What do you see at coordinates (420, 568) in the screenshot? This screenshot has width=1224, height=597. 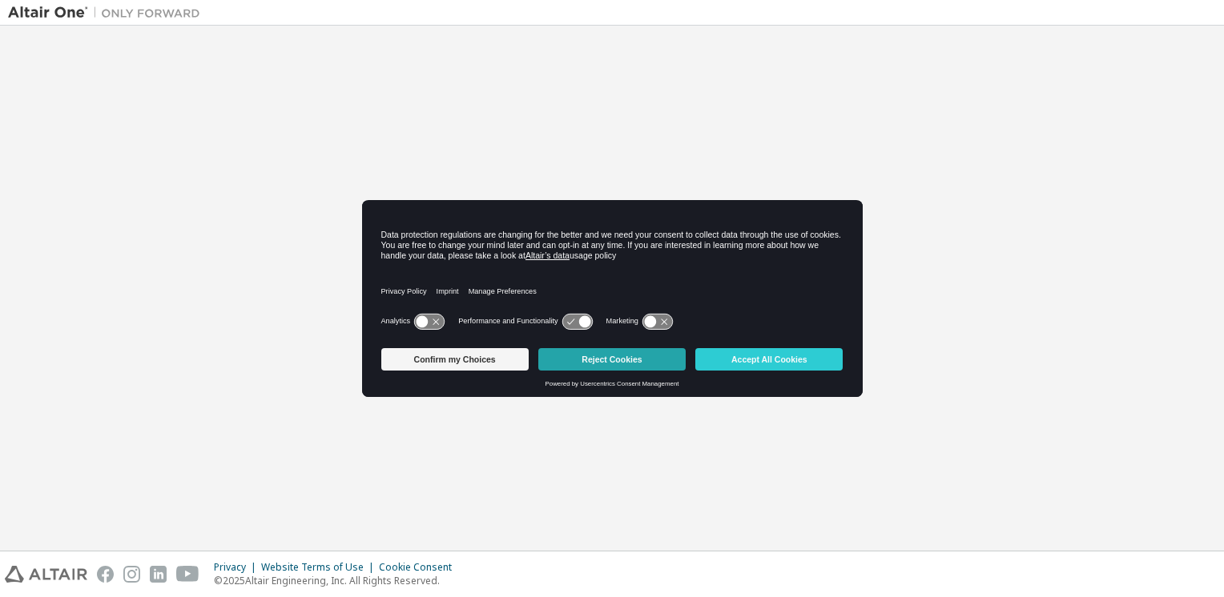 I see `div: Cookie Consent` at bounding box center [420, 568].